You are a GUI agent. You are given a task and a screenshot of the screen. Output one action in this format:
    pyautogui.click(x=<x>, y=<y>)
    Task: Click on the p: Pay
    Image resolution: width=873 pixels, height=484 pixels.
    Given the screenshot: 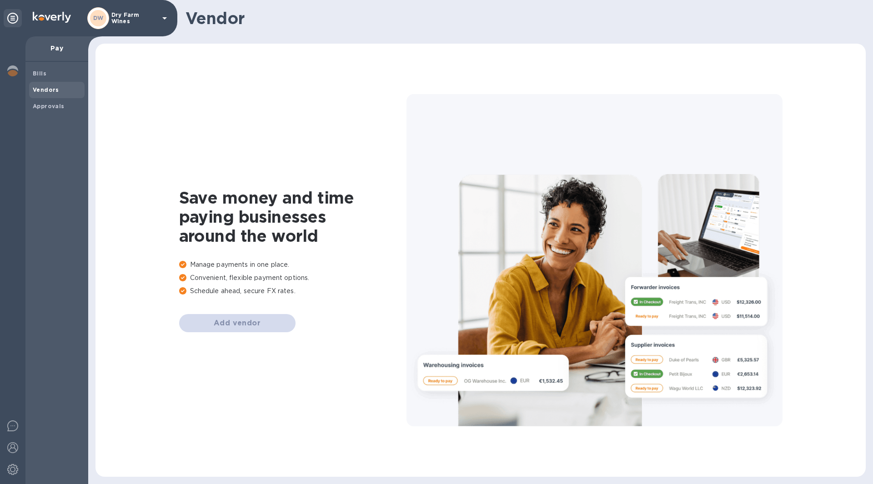 What is the action you would take?
    pyautogui.click(x=57, y=48)
    